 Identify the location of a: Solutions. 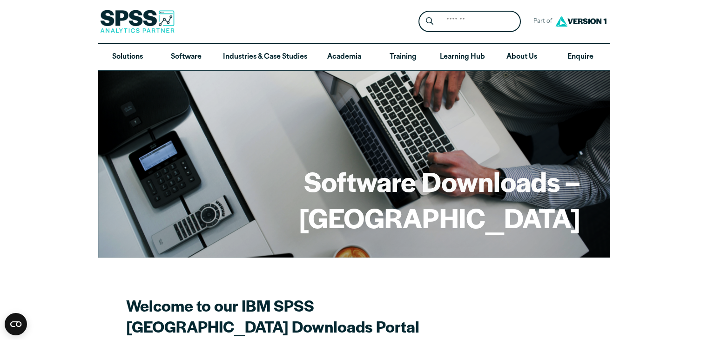
(128, 57).